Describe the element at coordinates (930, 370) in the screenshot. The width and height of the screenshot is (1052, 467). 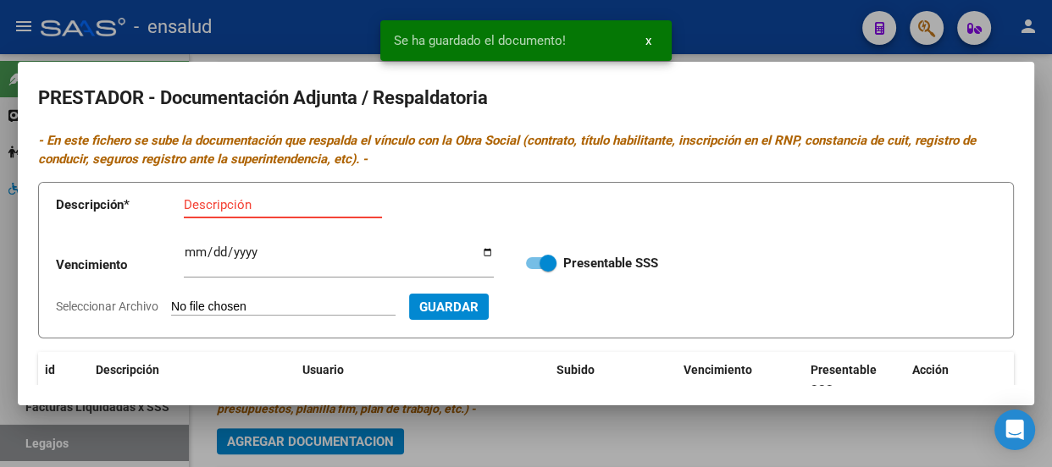
I see `span: Acción` at that location.